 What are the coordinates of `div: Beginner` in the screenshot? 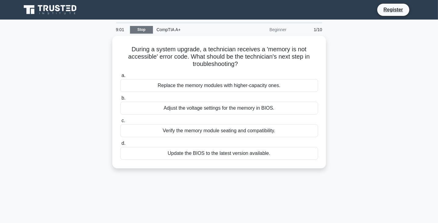 It's located at (263, 30).